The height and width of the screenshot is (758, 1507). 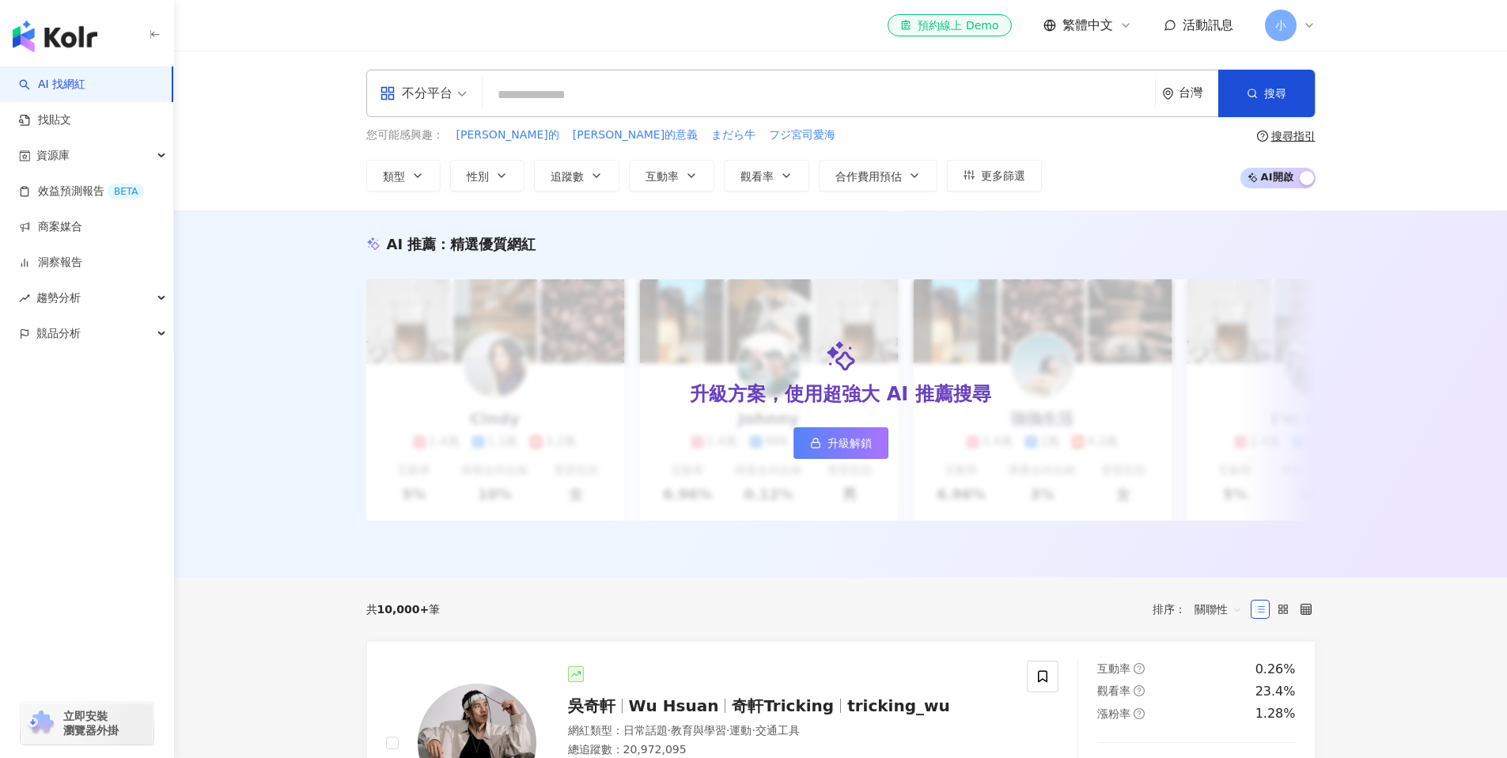 I want to click on span: 性別, so click(x=478, y=176).